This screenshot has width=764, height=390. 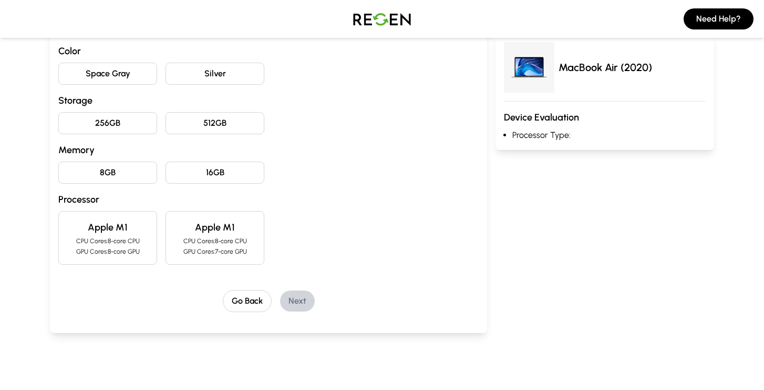 I want to click on button: Silver, so click(x=215, y=74).